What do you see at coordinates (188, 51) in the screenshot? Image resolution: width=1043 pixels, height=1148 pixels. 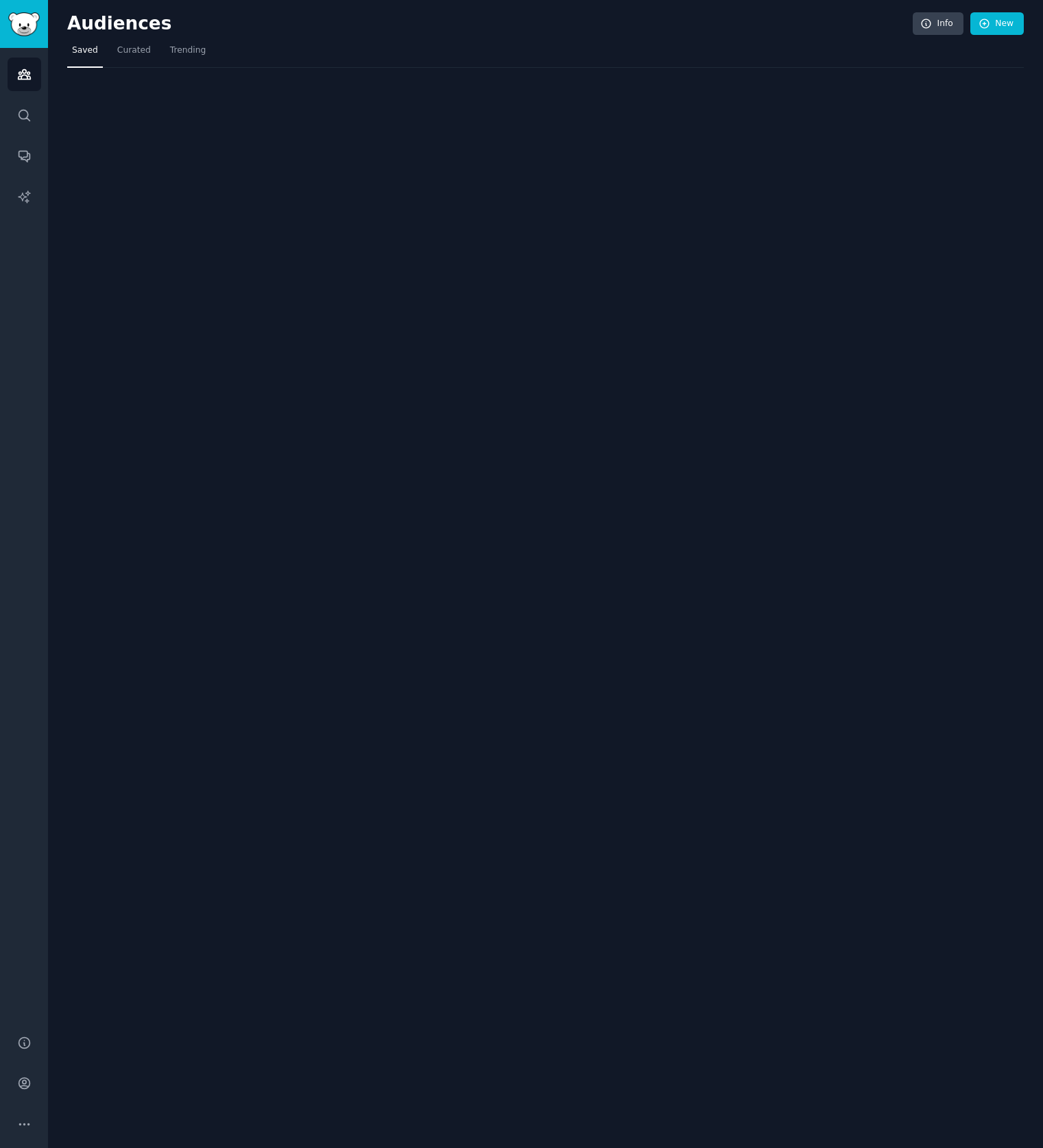 I see `span: Trending` at bounding box center [188, 51].